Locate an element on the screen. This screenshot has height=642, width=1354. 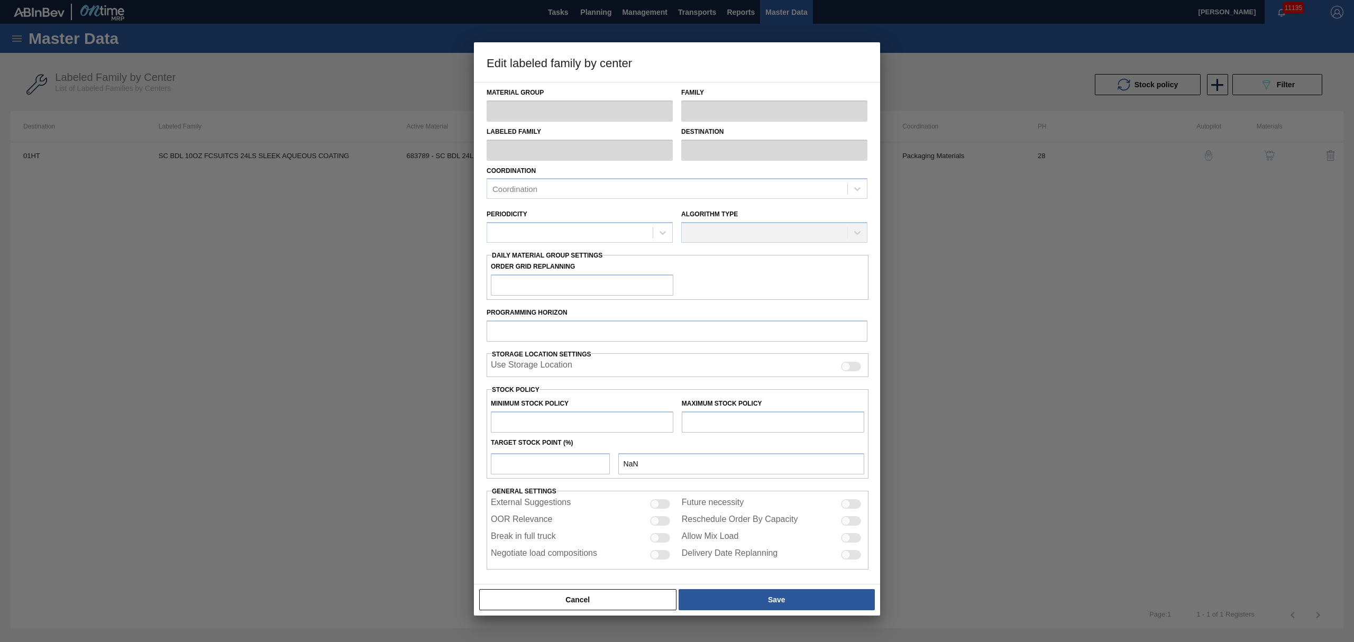
button: Cancel is located at coordinates (578, 600).